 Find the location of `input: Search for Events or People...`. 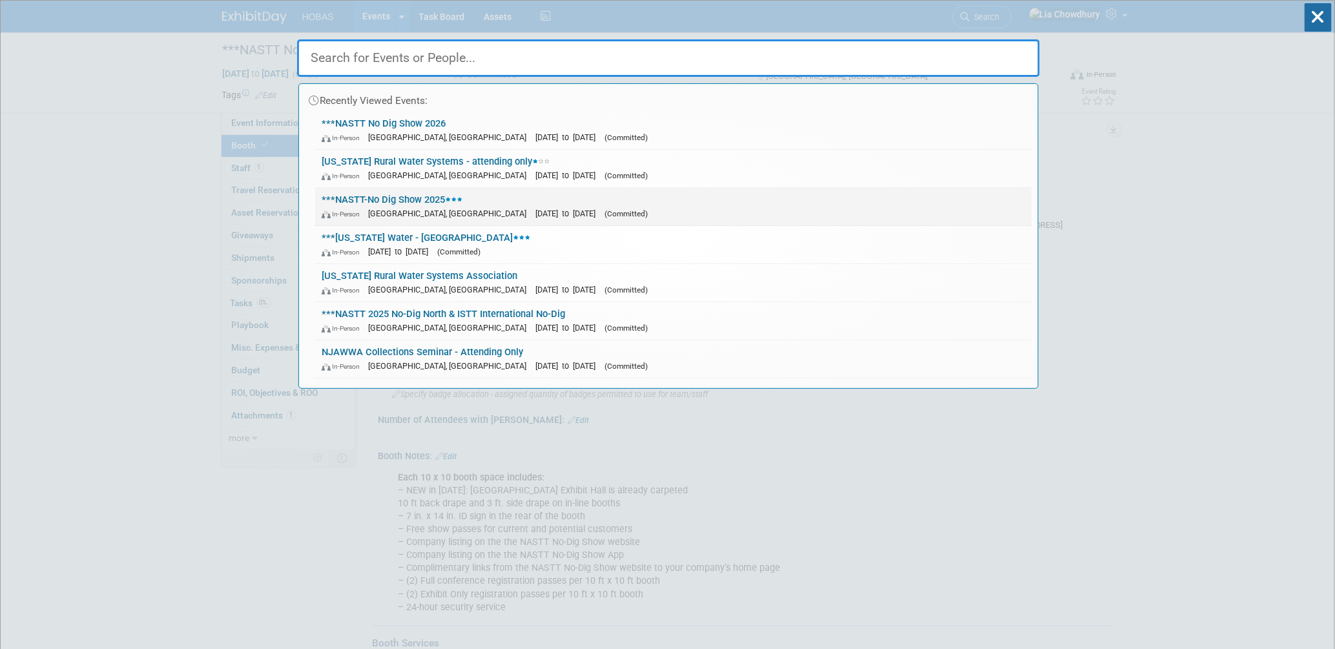

input: Search for Events or People... is located at coordinates (669, 58).